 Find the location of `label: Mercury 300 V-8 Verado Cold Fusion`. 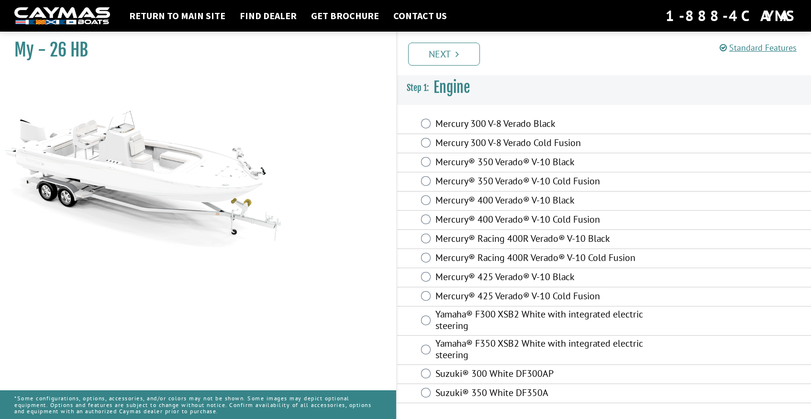

label: Mercury 300 V-8 Verado Cold Fusion is located at coordinates (548, 144).